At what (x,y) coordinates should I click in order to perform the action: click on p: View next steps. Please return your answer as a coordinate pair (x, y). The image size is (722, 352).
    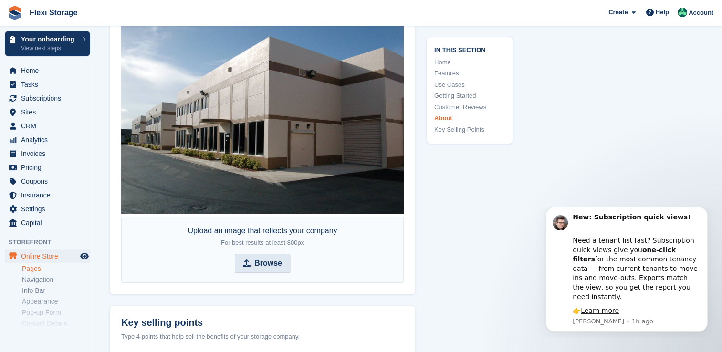
    Looking at the image, I should click on (49, 48).